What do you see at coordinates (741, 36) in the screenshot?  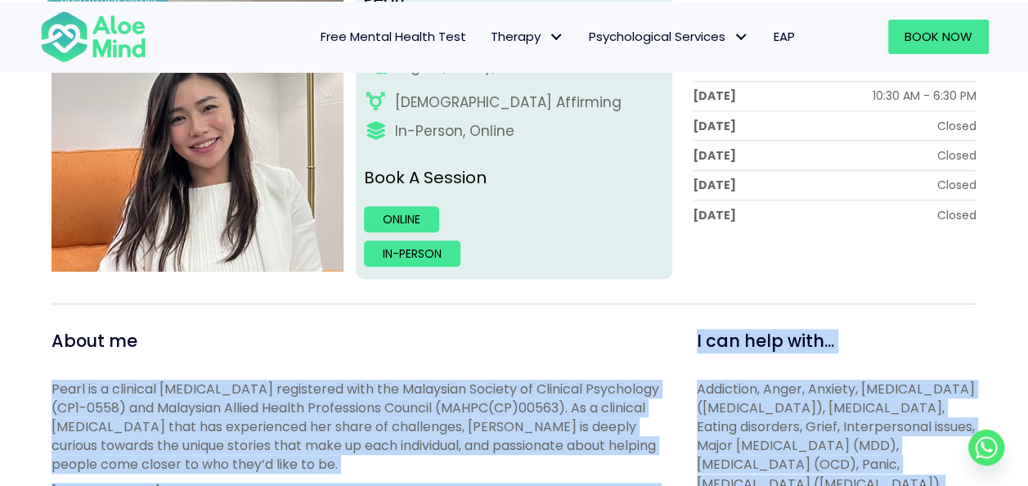 I see `span: Psychological Services: submenu` at bounding box center [741, 36].